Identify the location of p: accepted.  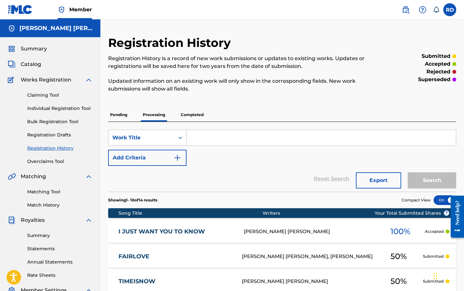
(437, 64).